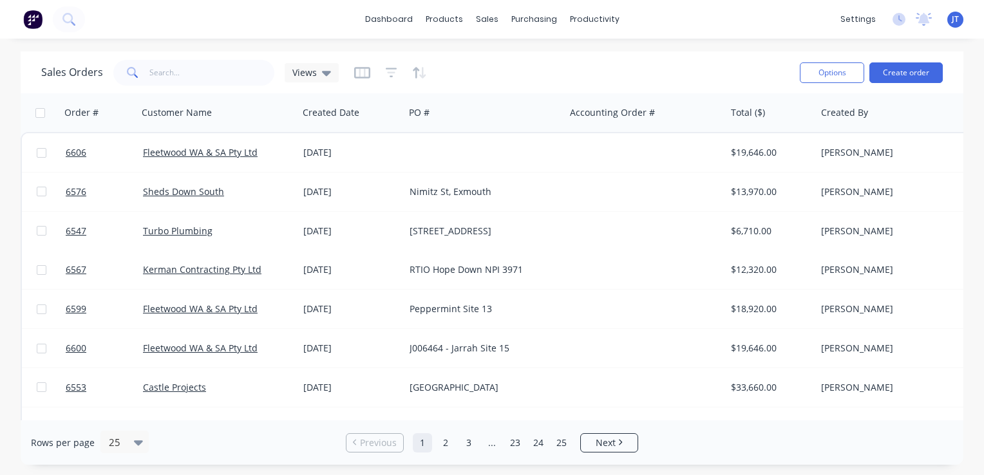 This screenshot has width=984, height=475. What do you see at coordinates (76, 388) in the screenshot?
I see `span: 6553` at bounding box center [76, 388].